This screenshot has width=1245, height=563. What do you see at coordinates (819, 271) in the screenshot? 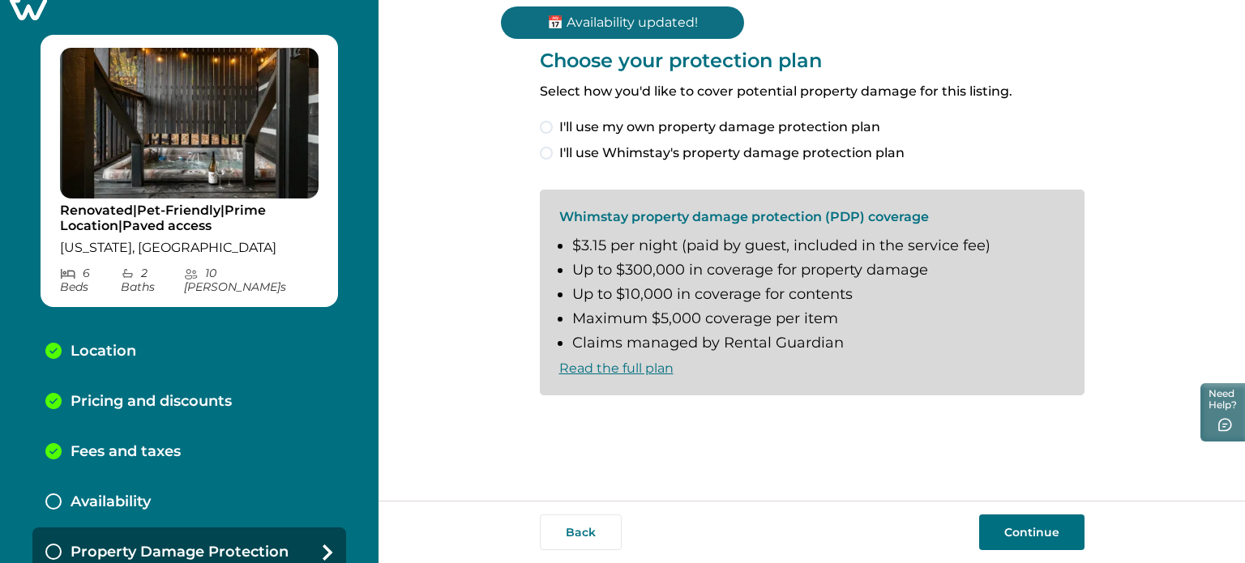
I see `li: Up to $300,000 in coverage for property damage` at bounding box center [819, 271].